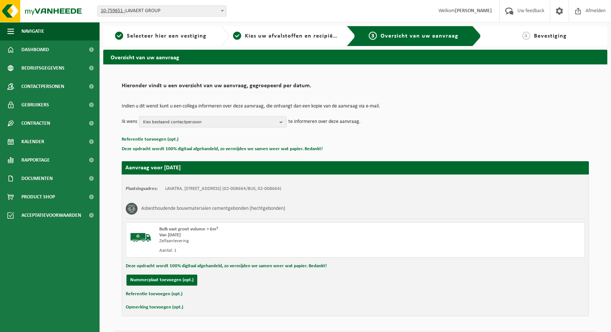 The image size is (611, 332). Describe the element at coordinates (43, 87) in the screenshot. I see `span: Contactpersonen` at that location.